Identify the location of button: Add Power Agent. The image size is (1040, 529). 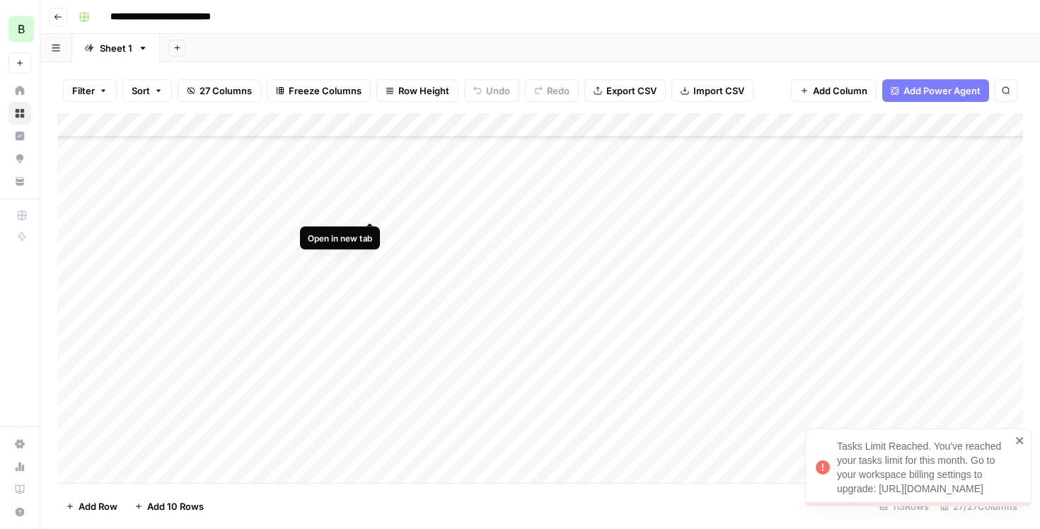
(935, 91).